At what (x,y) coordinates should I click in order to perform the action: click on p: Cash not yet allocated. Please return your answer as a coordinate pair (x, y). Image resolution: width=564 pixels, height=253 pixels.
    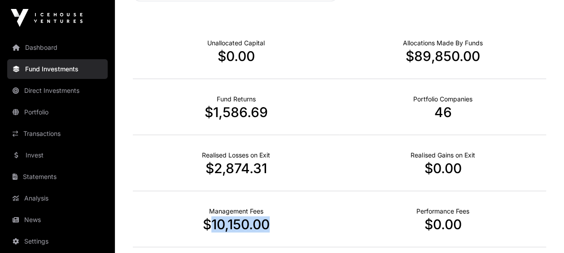
    Looking at the image, I should click on (236, 43).